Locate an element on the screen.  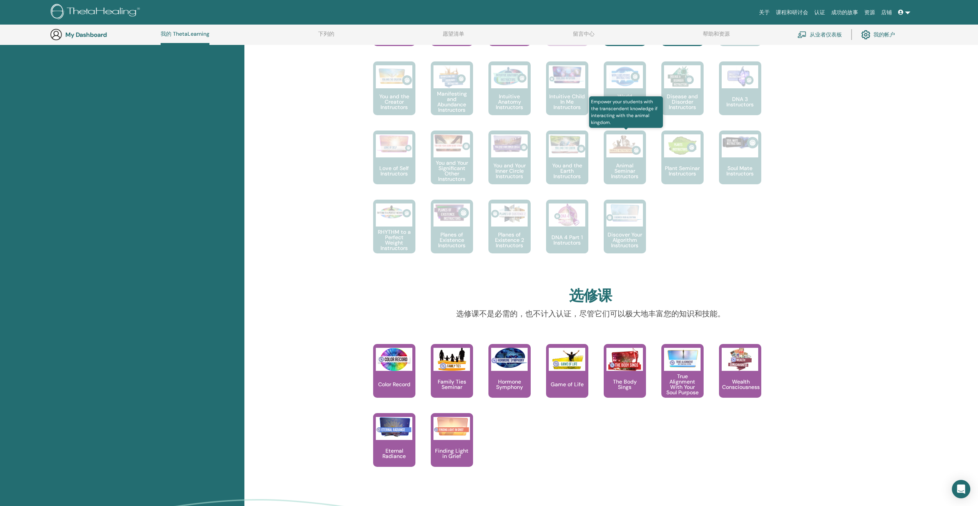
p: Disease and Disorder Instructors is located at coordinates (682, 102).